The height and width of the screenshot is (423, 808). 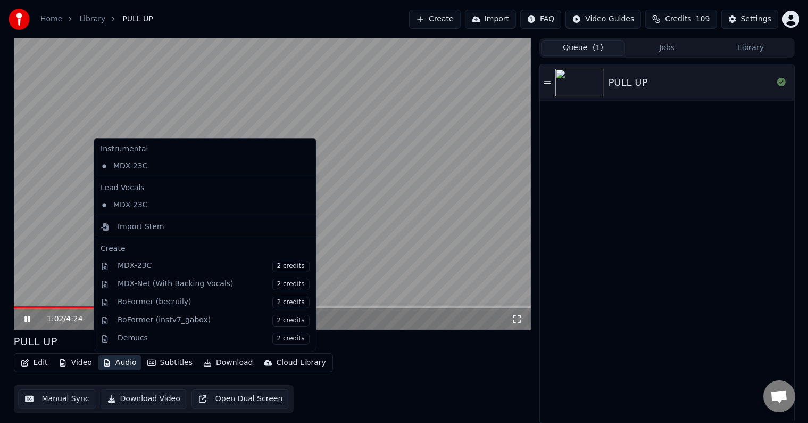 I want to click on div: Demucs, so click(x=213, y=338).